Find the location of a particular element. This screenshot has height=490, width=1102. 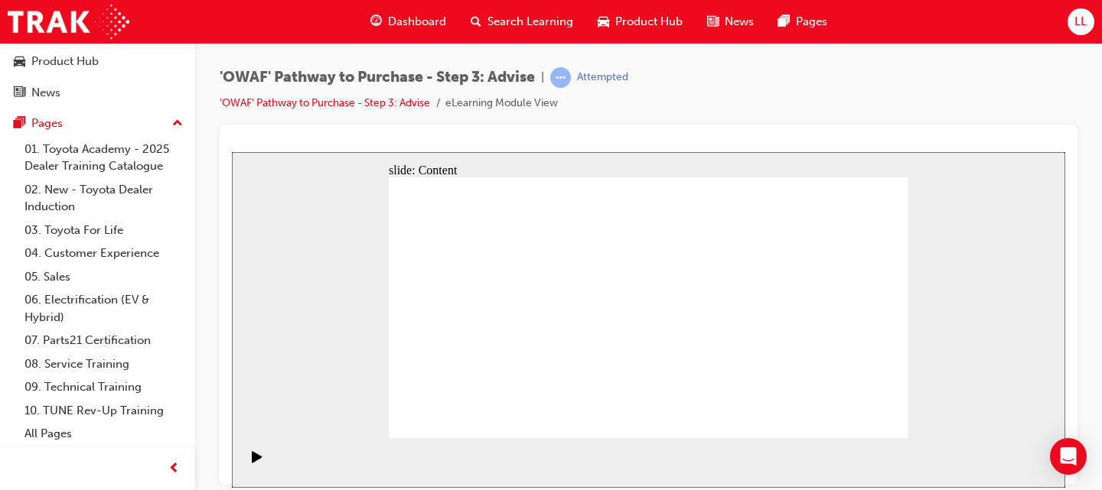

div: playback controls is located at coordinates (21, 311).